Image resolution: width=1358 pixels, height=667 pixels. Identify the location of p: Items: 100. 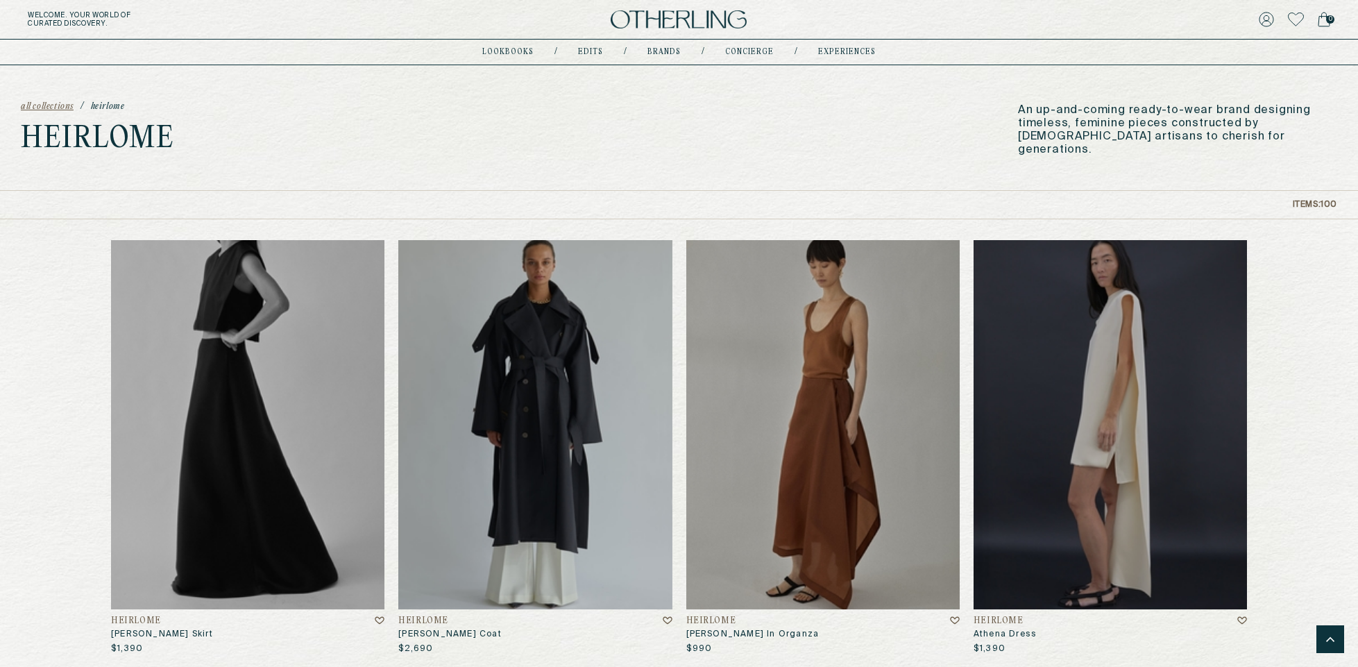
(1315, 205).